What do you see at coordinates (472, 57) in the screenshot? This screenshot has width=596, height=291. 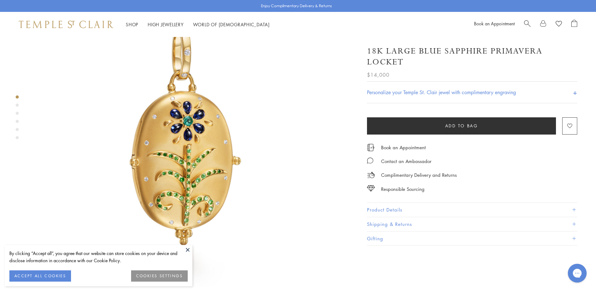 I see `h1: 18K Large Blue Sapphire Primavera Locket` at bounding box center [472, 57].